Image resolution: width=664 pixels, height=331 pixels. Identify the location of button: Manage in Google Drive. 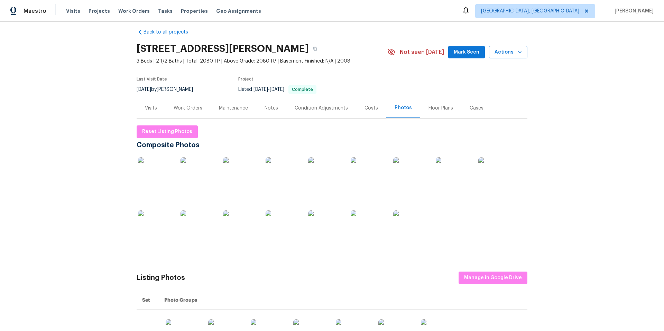
(493, 278).